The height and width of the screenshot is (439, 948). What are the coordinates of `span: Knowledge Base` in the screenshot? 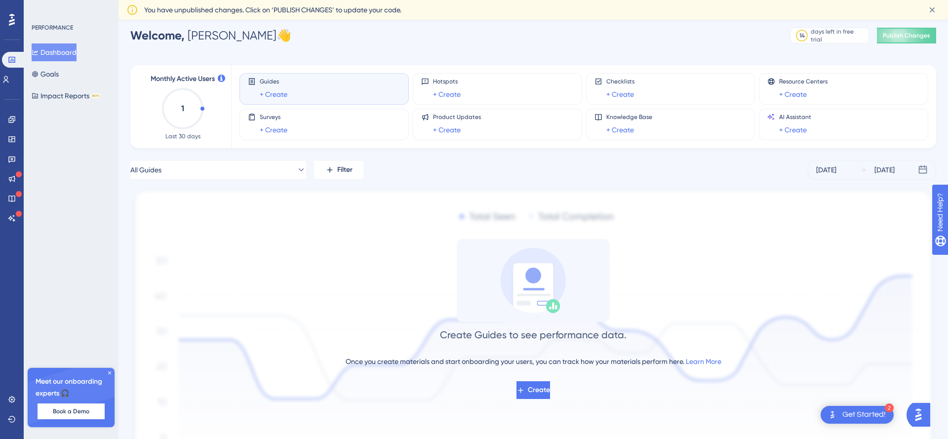 It's located at (629, 117).